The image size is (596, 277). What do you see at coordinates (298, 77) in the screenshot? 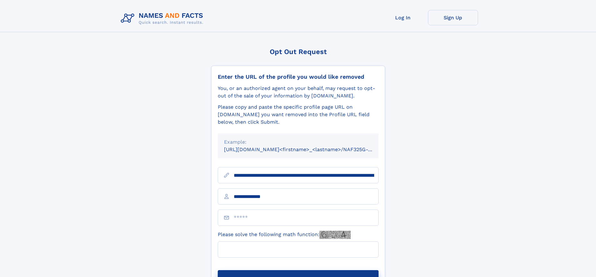
I see `div: Enter the URL of the profile you would like removed` at bounding box center [298, 77].